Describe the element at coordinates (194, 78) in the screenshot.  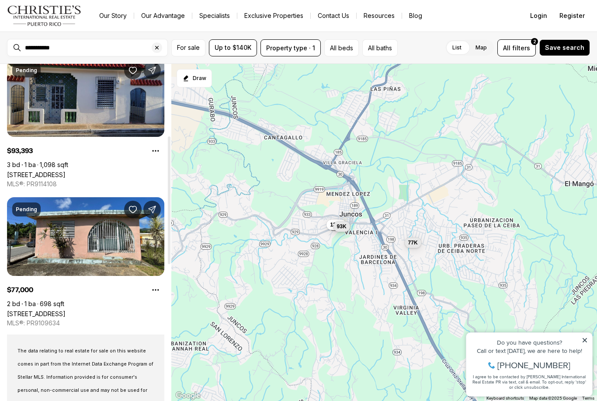
I see `button: Start drawing` at that location.